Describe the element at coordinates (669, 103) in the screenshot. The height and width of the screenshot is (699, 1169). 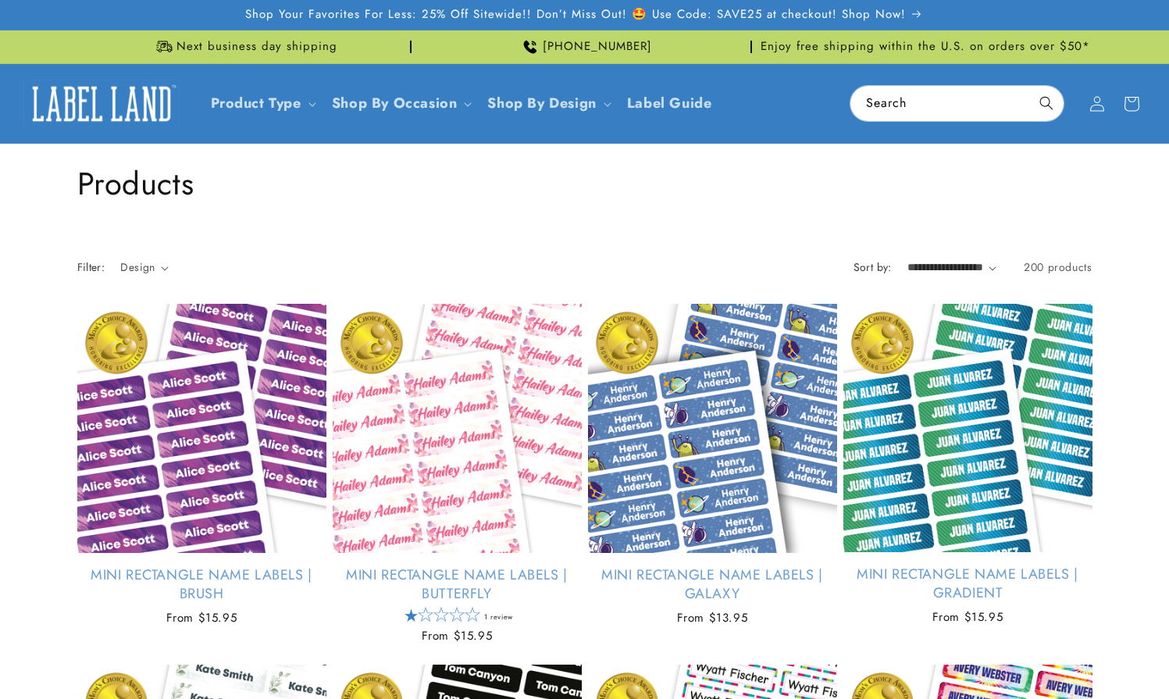
I see `a: Label Guide` at that location.